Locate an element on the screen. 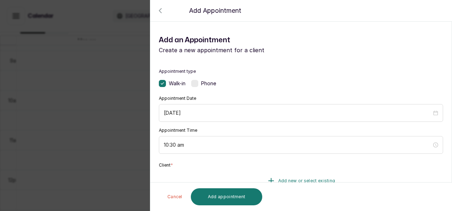  label: Appointment Time is located at coordinates (178, 130).